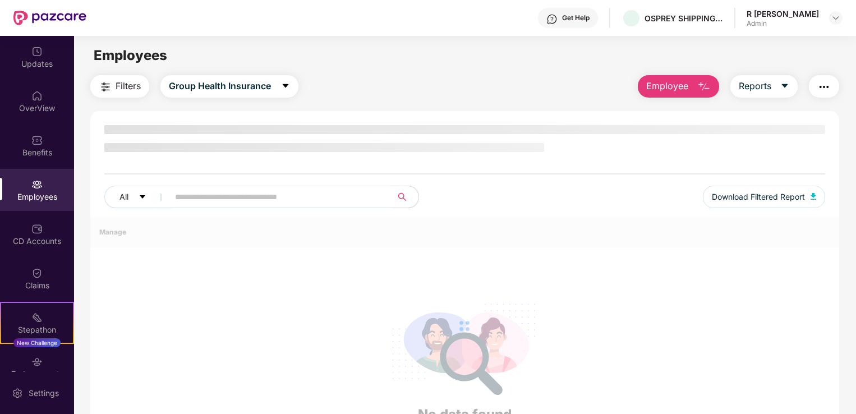 This screenshot has height=414, width=856. Describe the element at coordinates (37, 317) in the screenshot. I see `img: svg+xml;base64,PHN2ZyB4bWxucz0iaHR0cDovL3d3dy53My5vcmcvMjAwMC9zdmciIHdpZHRoPSIyMSIgaGVpZ2h0PSIyMC...` at that location.